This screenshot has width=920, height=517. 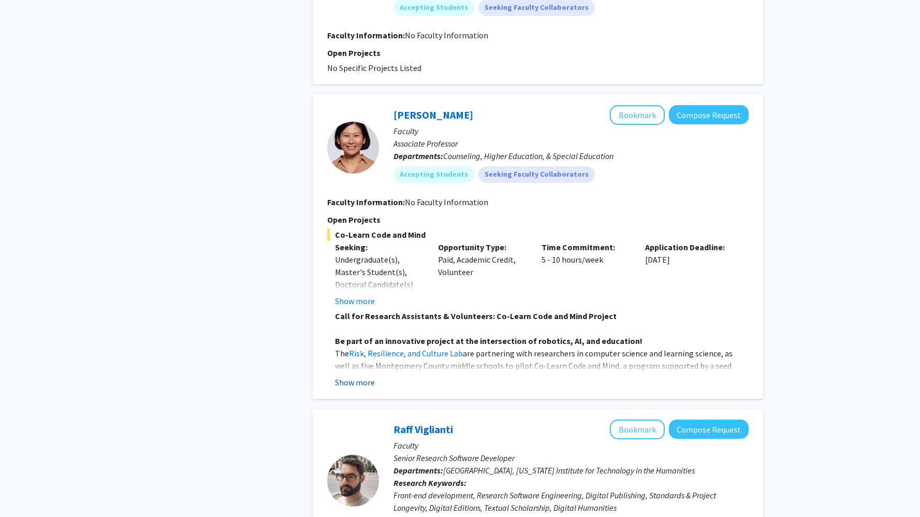 I want to click on button: Add Chunyan Yang to Bookmarks, so click(x=637, y=115).